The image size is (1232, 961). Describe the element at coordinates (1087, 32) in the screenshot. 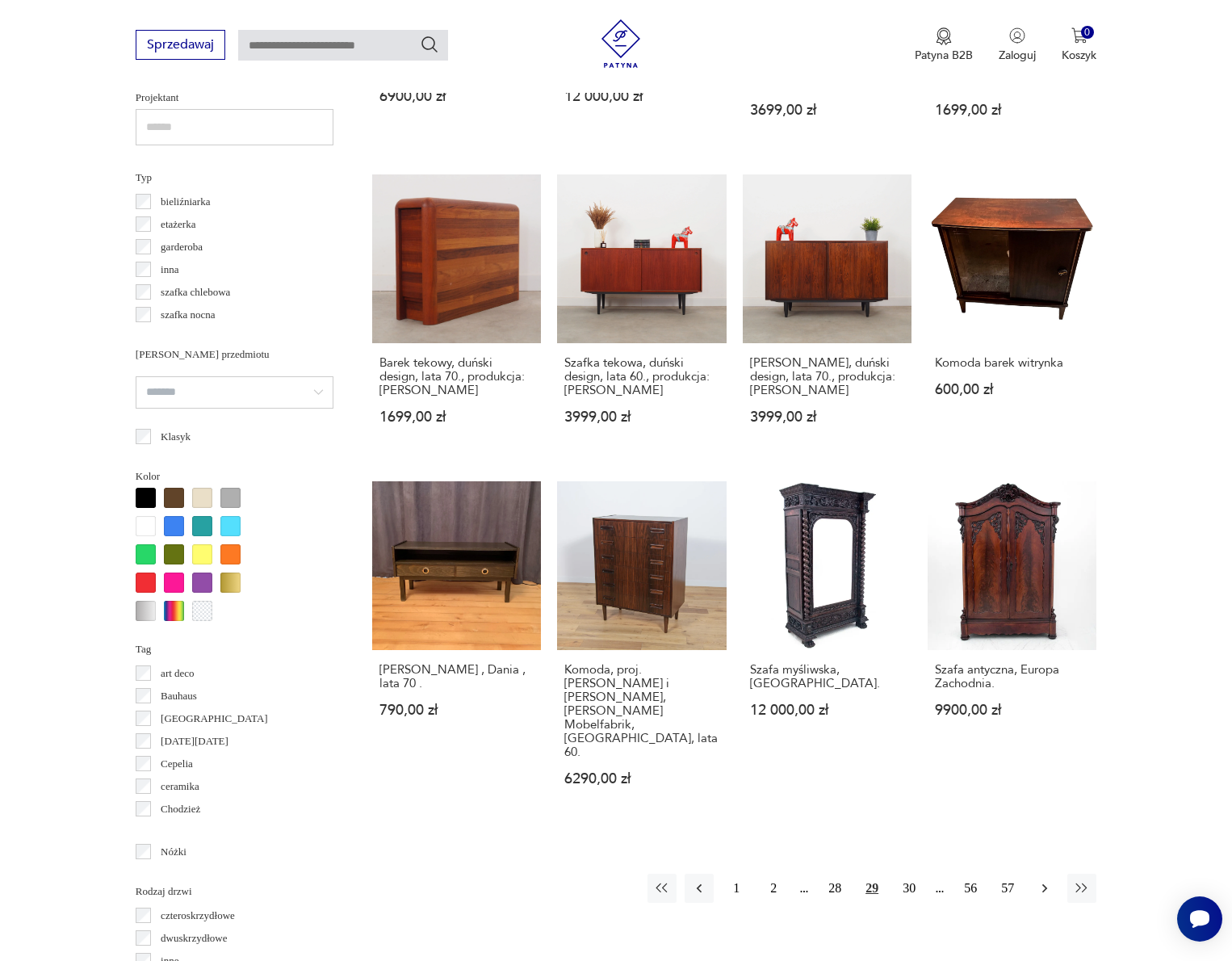

I see `div: 0` at that location.